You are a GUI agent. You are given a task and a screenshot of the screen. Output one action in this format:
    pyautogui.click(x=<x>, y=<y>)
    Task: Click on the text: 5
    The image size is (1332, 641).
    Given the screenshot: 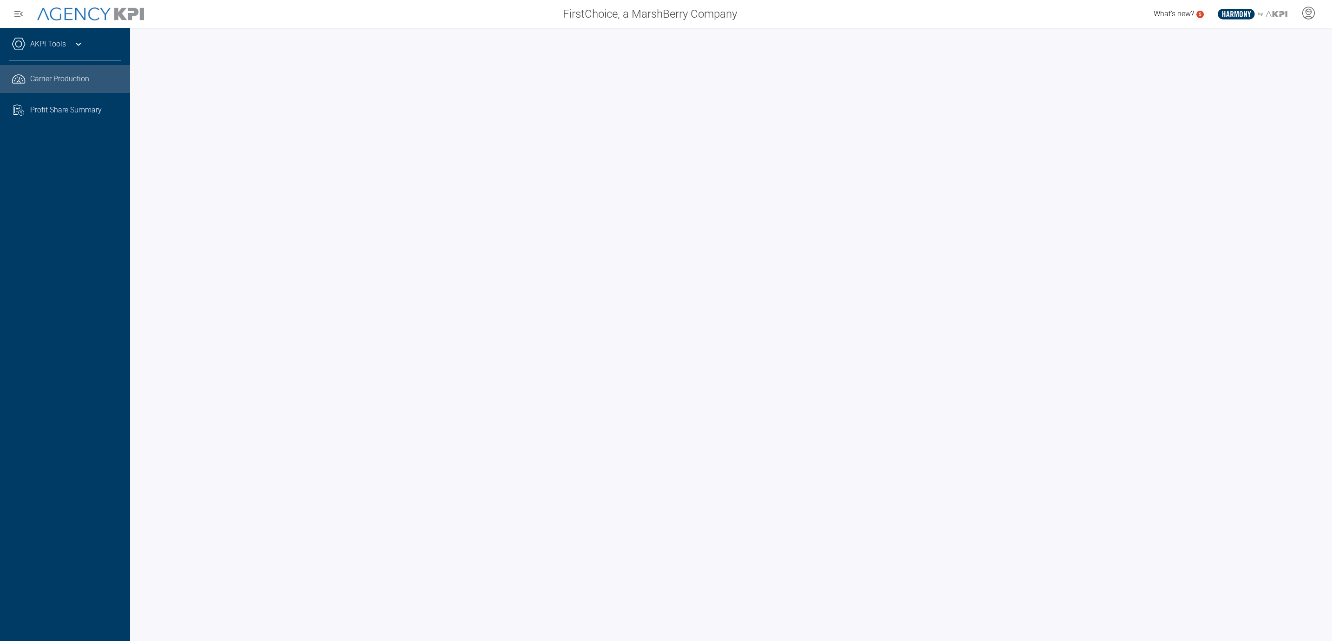 What is the action you would take?
    pyautogui.click(x=1200, y=14)
    